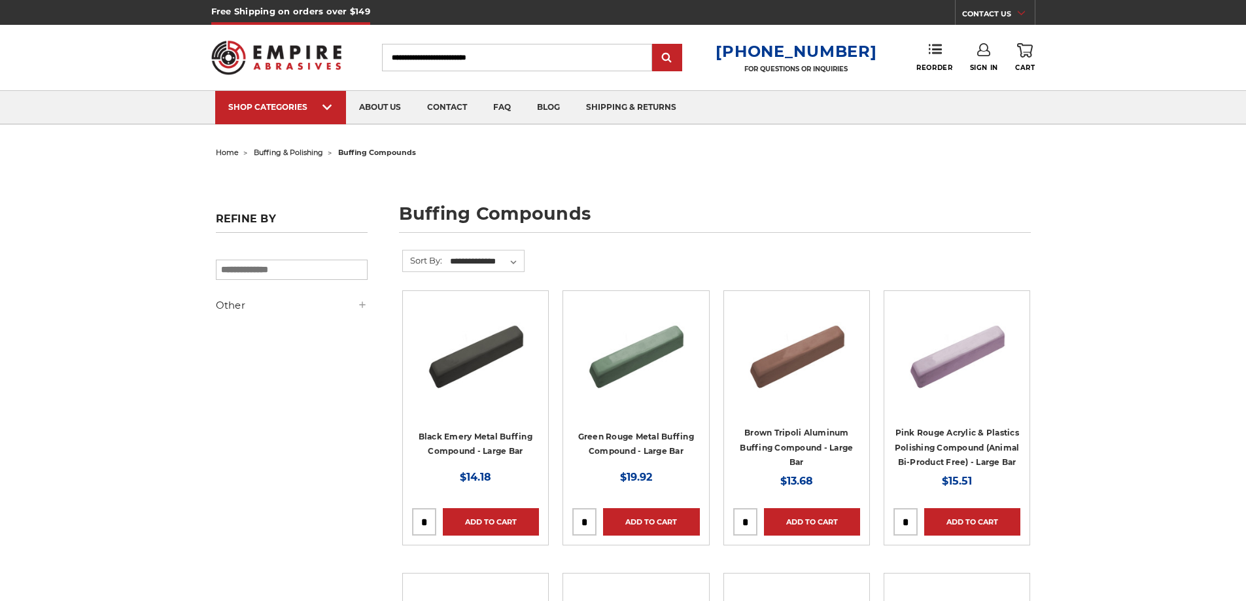 This screenshot has height=601, width=1246. I want to click on a: contact, so click(447, 107).